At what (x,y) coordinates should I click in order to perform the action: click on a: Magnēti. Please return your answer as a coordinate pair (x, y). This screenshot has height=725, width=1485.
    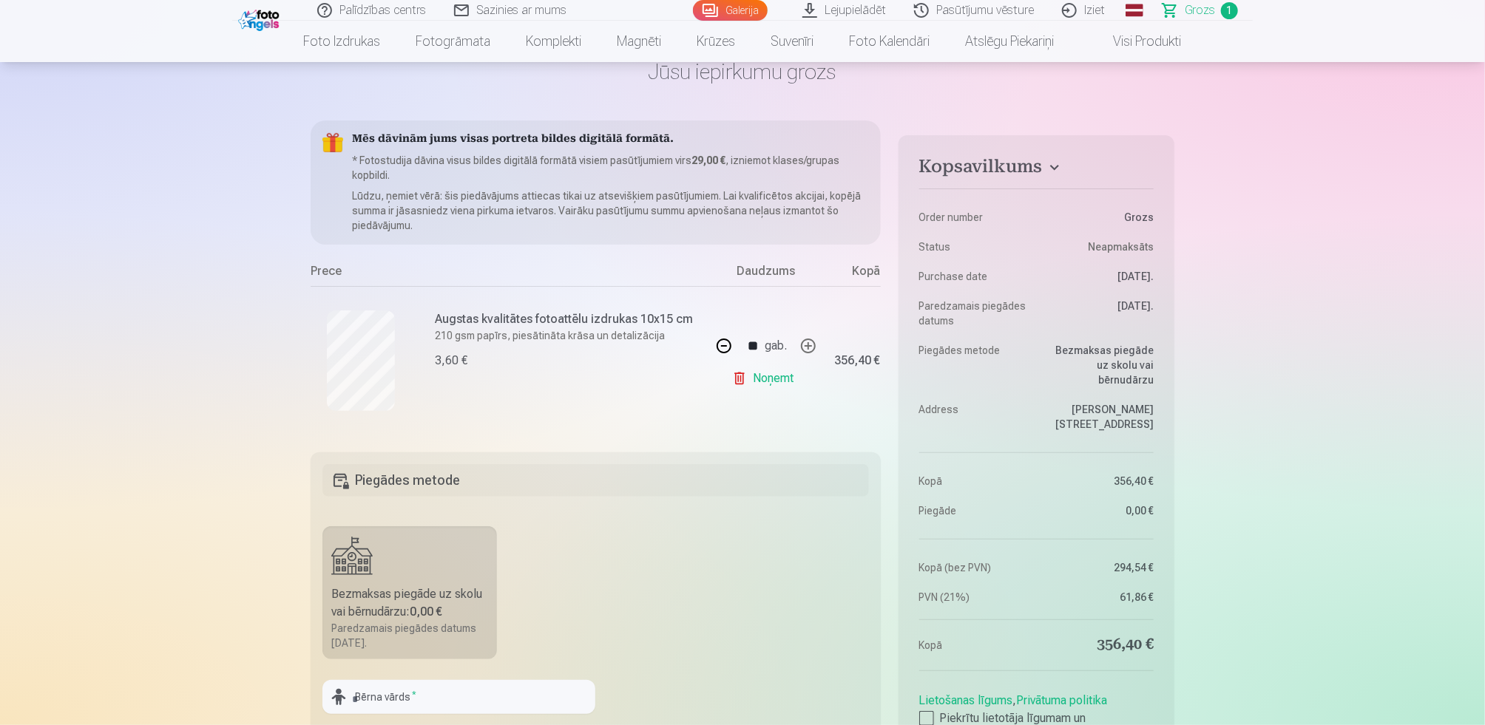
    Looking at the image, I should click on (640, 41).